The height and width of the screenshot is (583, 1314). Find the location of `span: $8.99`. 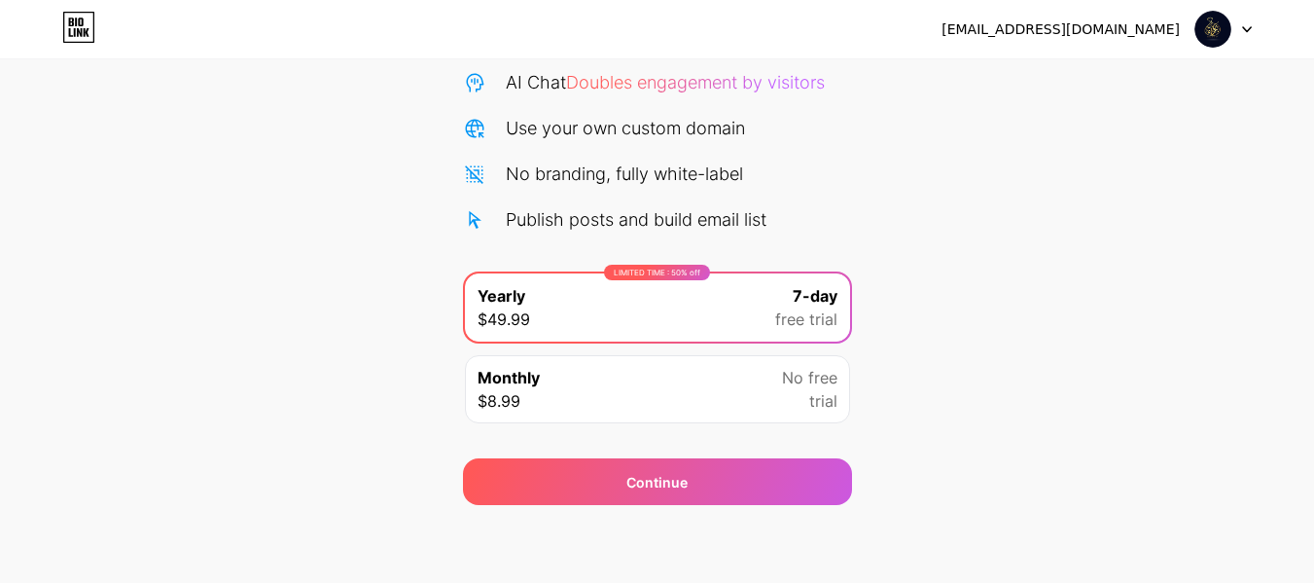

span: $8.99 is located at coordinates (499, 401).